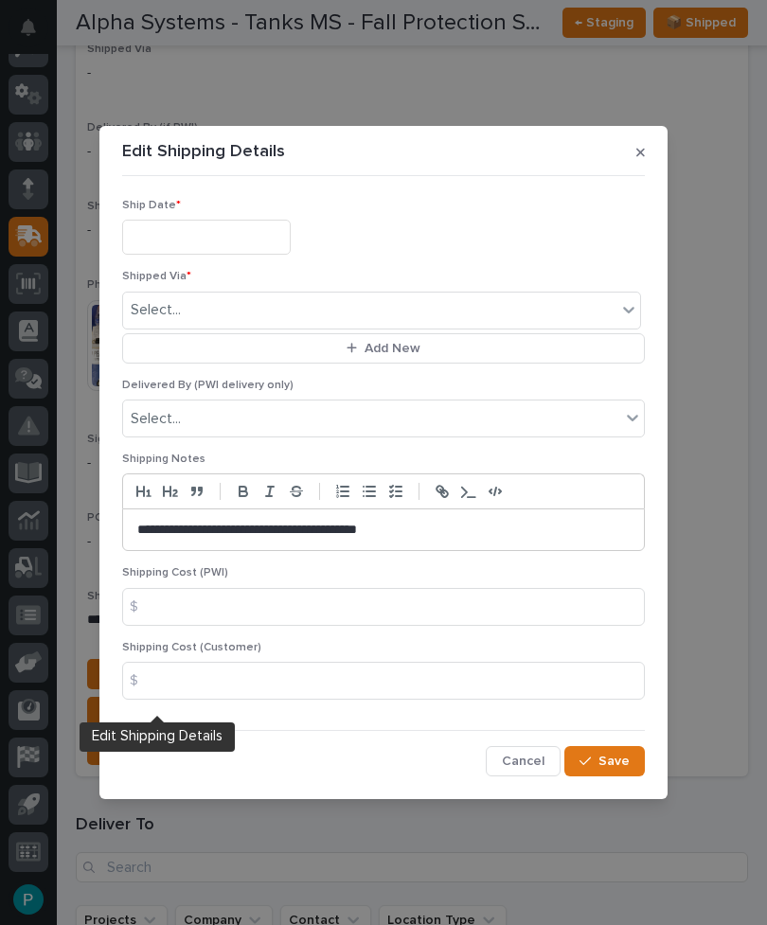 This screenshot has height=925, width=767. I want to click on button: Add New, so click(383, 348).